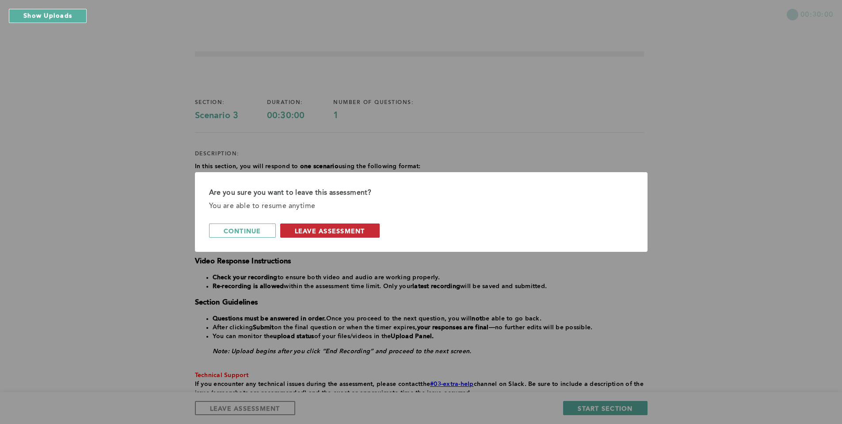 The image size is (842, 424). I want to click on button: continue, so click(242, 230).